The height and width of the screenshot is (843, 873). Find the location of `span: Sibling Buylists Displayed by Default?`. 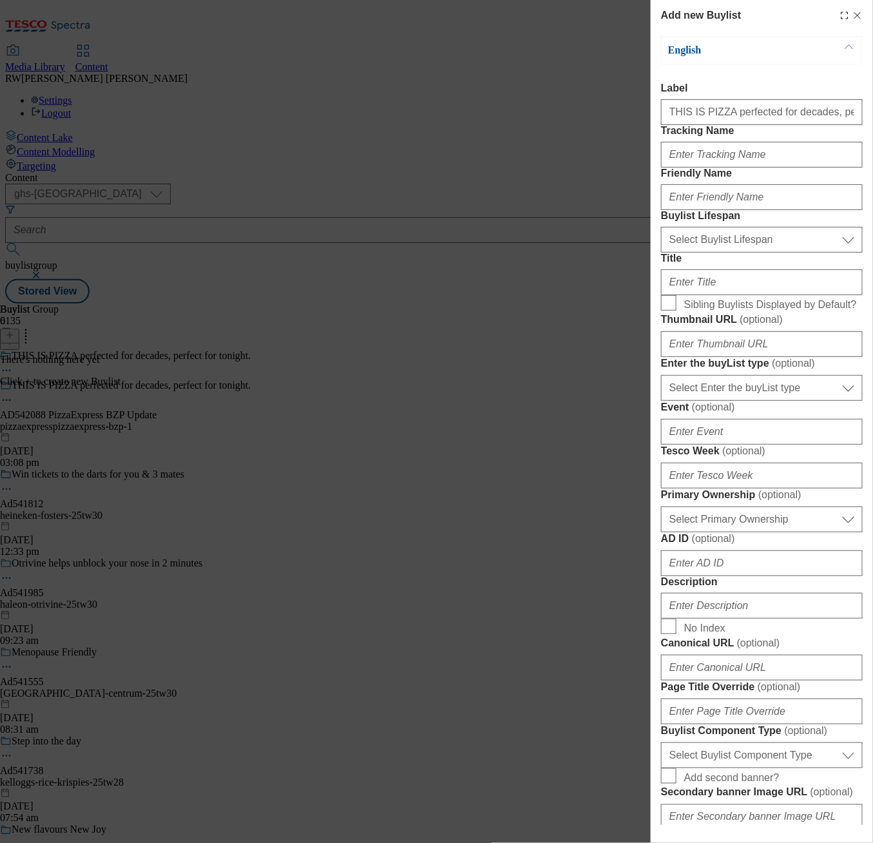

span: Sibling Buylists Displayed by Default? is located at coordinates (771, 305).